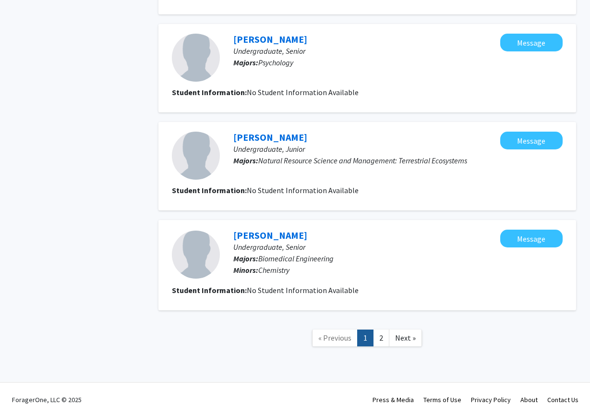 The height and width of the screenshot is (405, 590). Describe the element at coordinates (405, 338) in the screenshot. I see `a: Next` at that location.